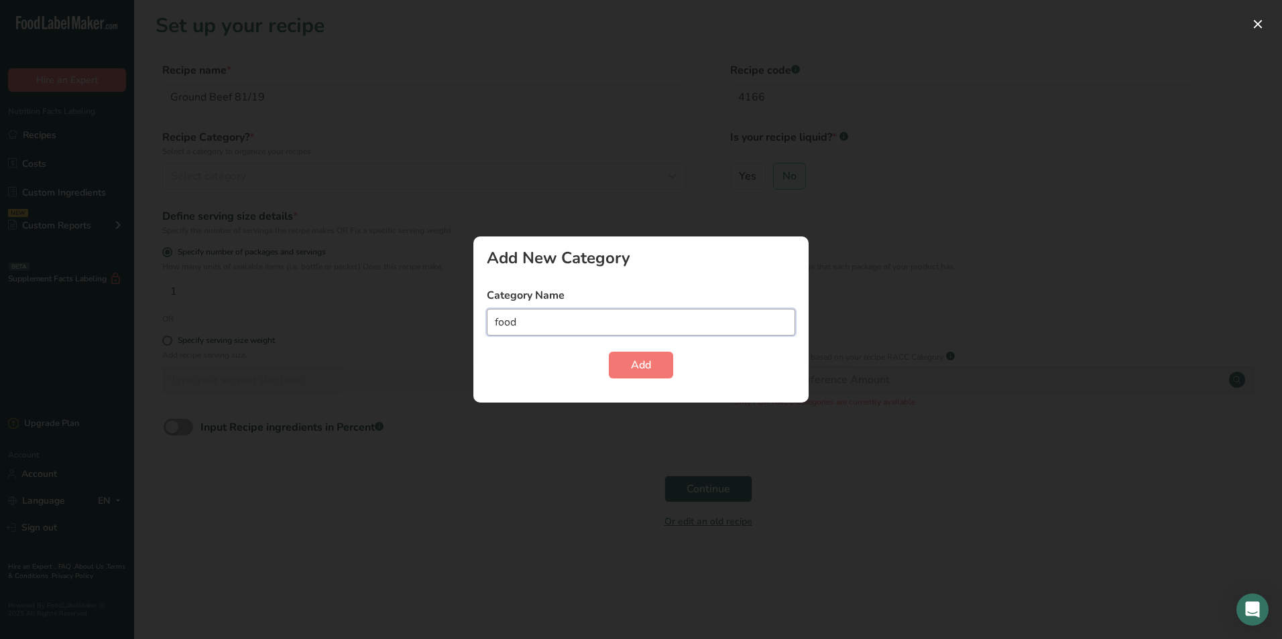  Describe the element at coordinates (641, 365) in the screenshot. I see `span: Add` at that location.